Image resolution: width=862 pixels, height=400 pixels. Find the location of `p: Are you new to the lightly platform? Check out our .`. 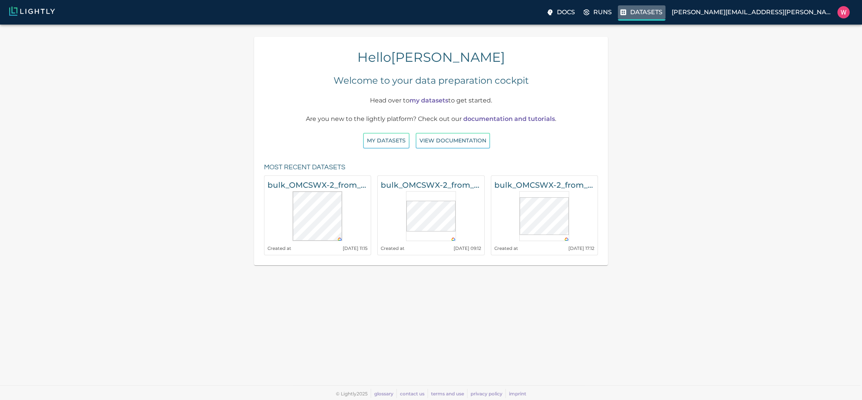

p: Are you new to the lightly platform? Check out our . is located at coordinates (431, 119).